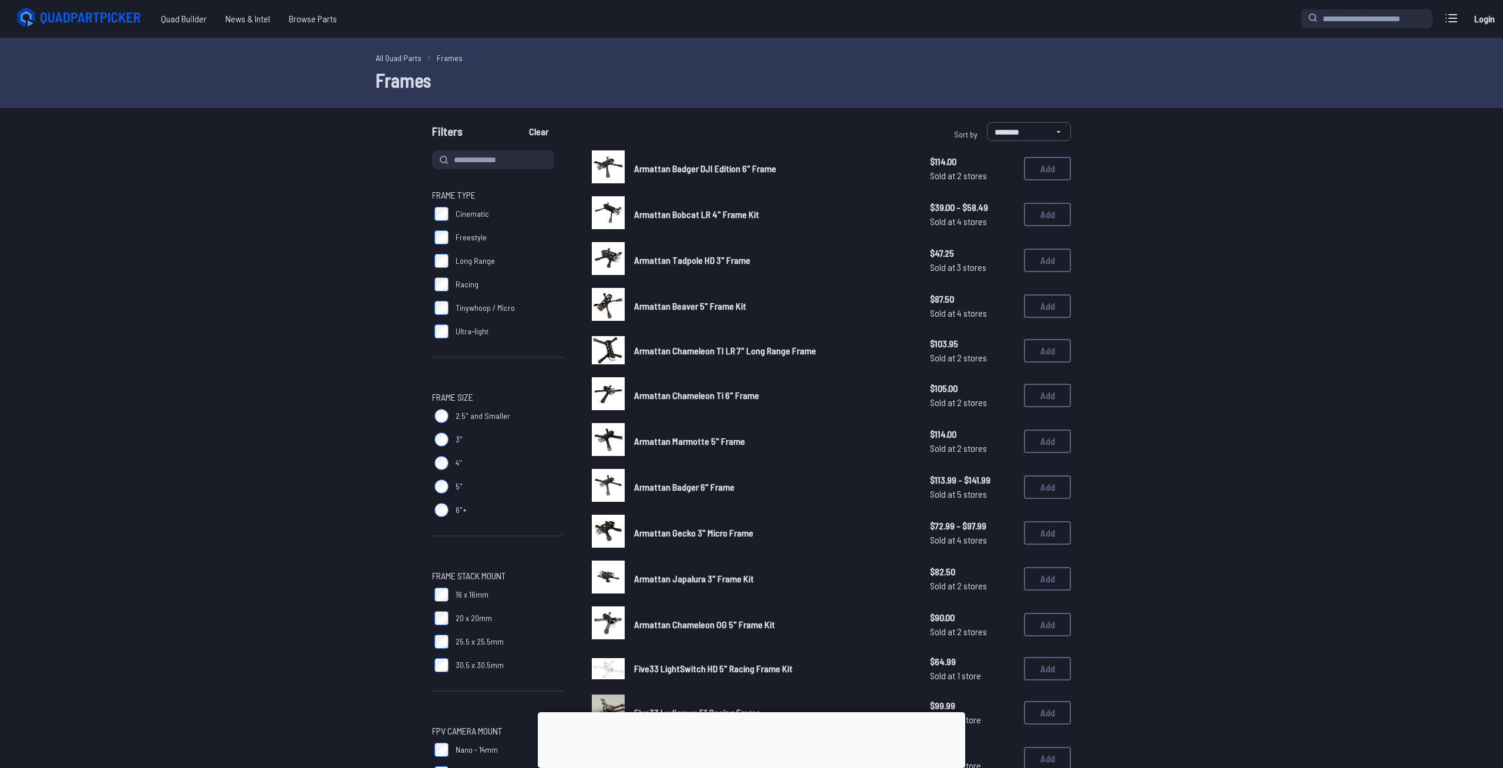 Image resolution: width=1503 pixels, height=768 pixels. What do you see at coordinates (972, 705) in the screenshot?
I see `span: $99.99` at bounding box center [972, 705].